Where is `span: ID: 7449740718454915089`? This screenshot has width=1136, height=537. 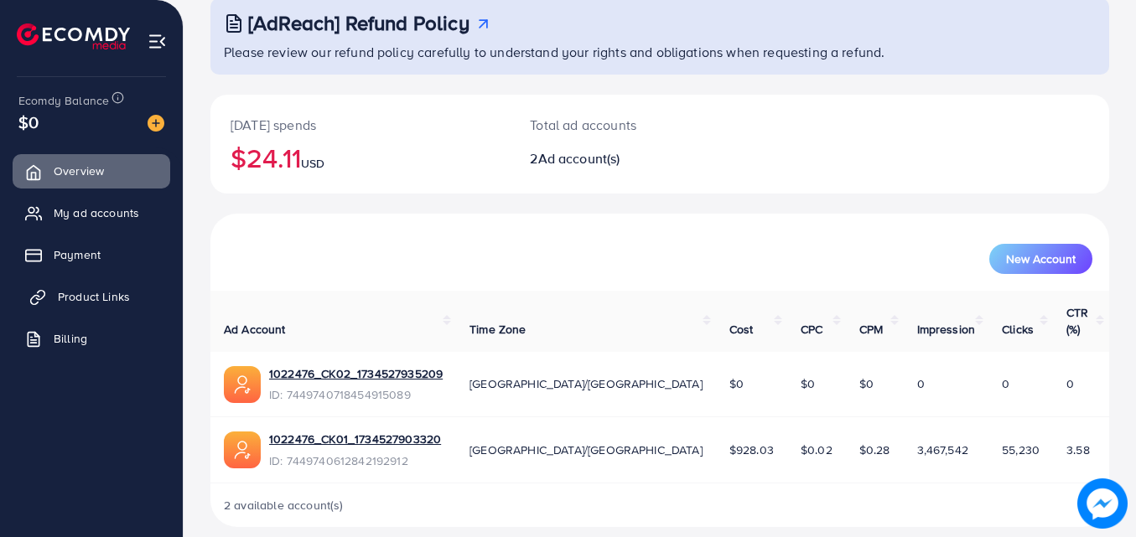
span: ID: 7449740718454915089 is located at coordinates (356, 395).